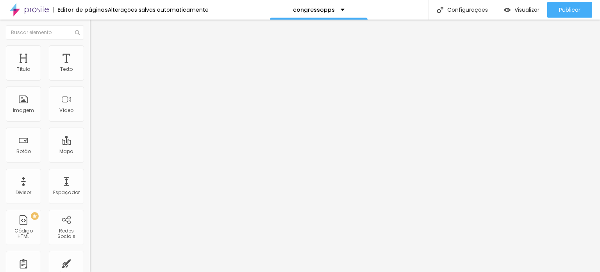 The image size is (600, 272). What do you see at coordinates (66, 233) in the screenshot?
I see `div: Redes Sociais` at bounding box center [66, 233].